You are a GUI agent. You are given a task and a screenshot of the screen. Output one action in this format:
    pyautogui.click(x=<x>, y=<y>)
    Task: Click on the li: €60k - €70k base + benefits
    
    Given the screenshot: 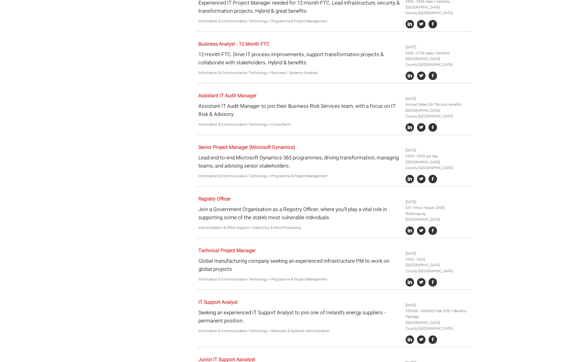 What is the action you would take?
    pyautogui.click(x=438, y=53)
    